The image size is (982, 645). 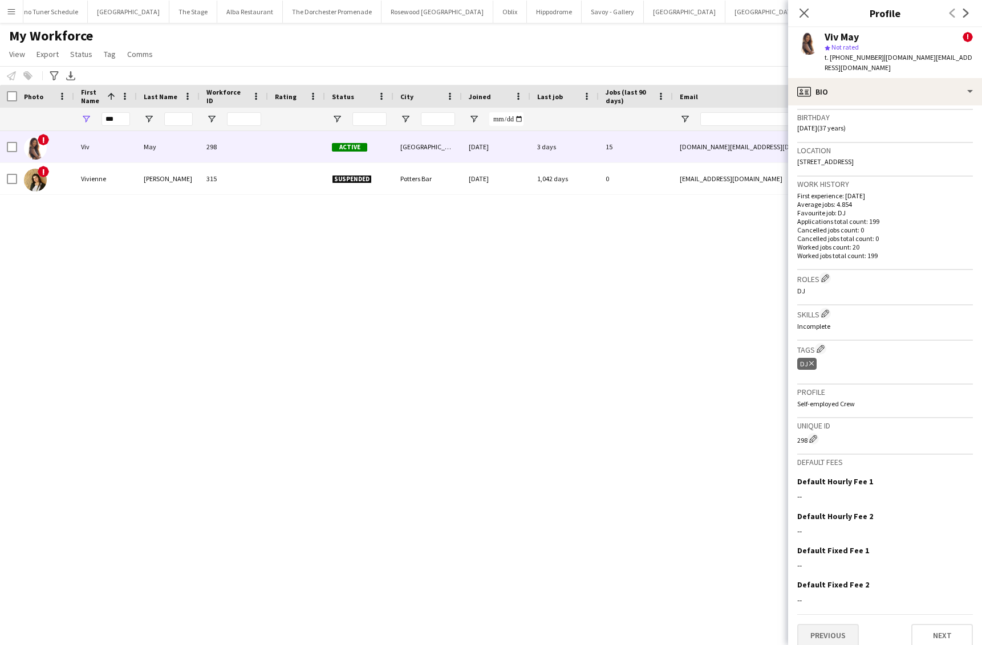 What do you see at coordinates (193, 11) in the screenshot?
I see `button: The Stage` at bounding box center [193, 11].